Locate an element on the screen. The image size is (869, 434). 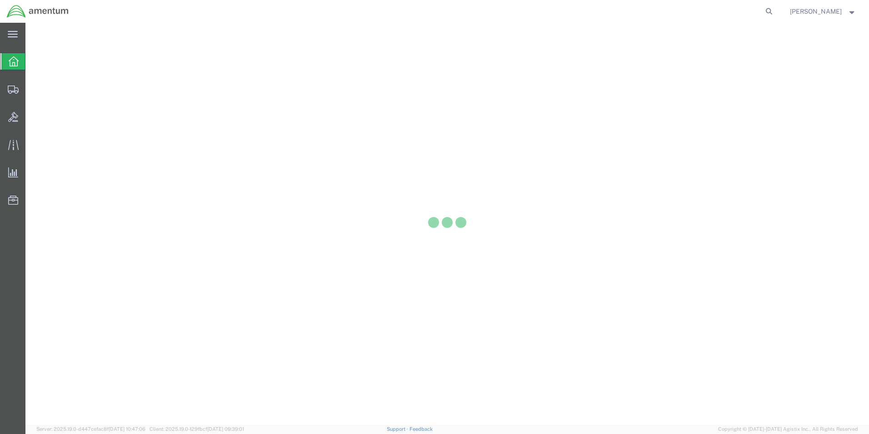
span: Juan Trevino is located at coordinates (816, 11).